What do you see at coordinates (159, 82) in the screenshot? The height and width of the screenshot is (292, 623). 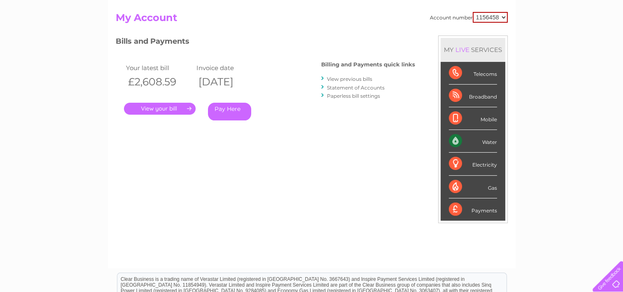 I see `th: £2,608.59` at bounding box center [159, 82].